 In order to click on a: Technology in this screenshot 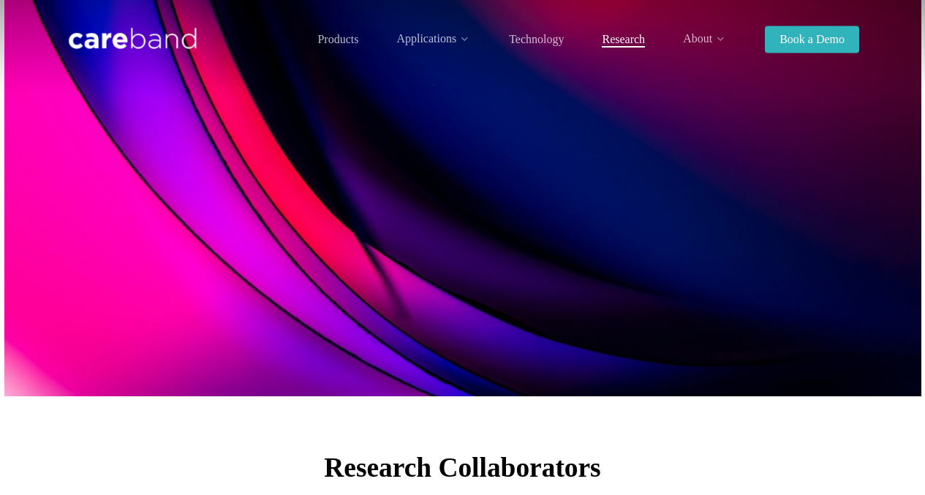, I will do `click(536, 40)`.